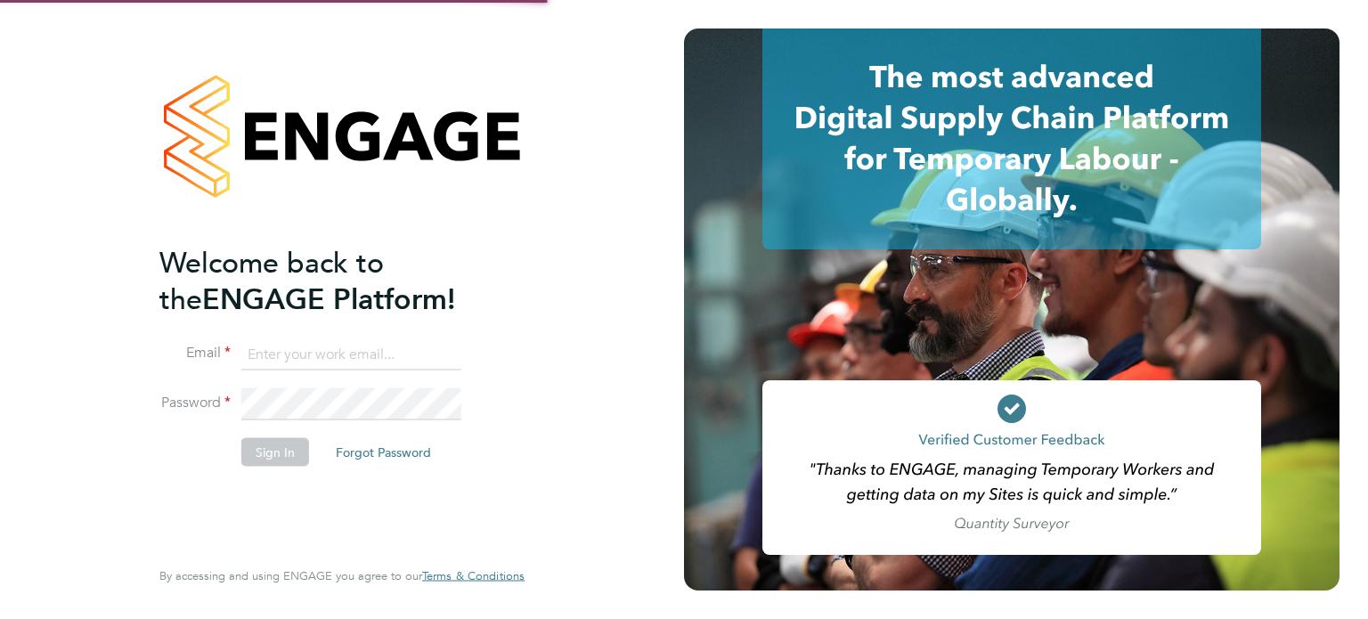  I want to click on button: Sign In, so click(275, 452).